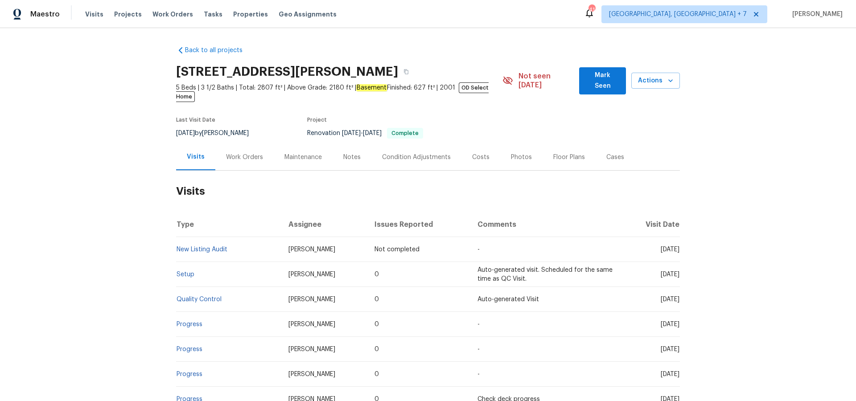 This screenshot has height=401, width=856. I want to click on th: Comments, so click(546, 225).